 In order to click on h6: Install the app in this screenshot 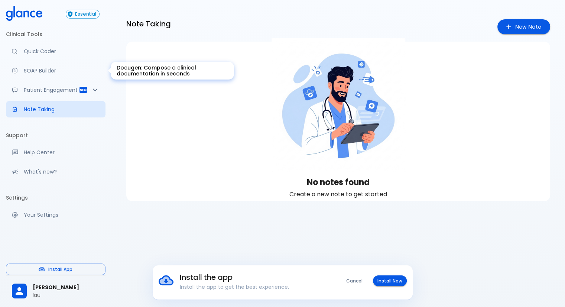, I will do `click(251, 277)`.